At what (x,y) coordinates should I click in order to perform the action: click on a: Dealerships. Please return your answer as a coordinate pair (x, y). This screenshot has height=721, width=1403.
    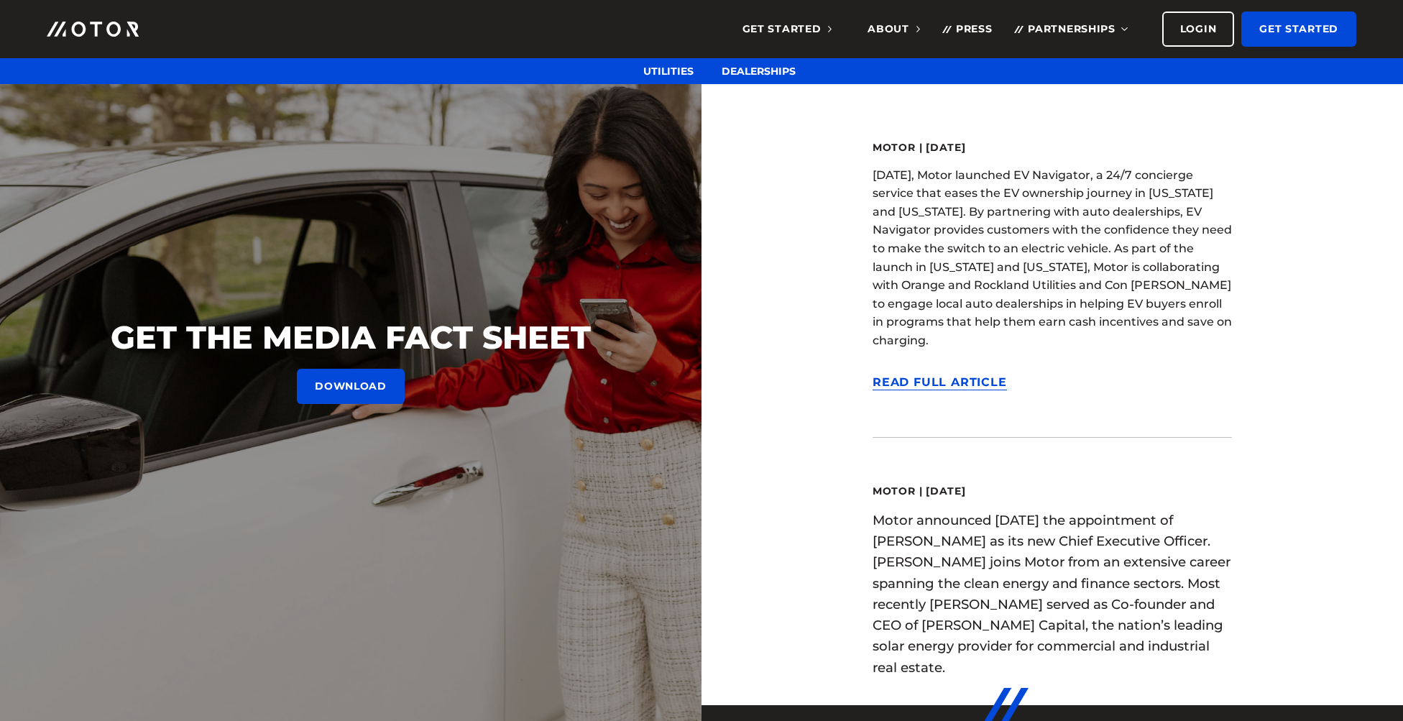
    Looking at the image, I should click on (758, 71).